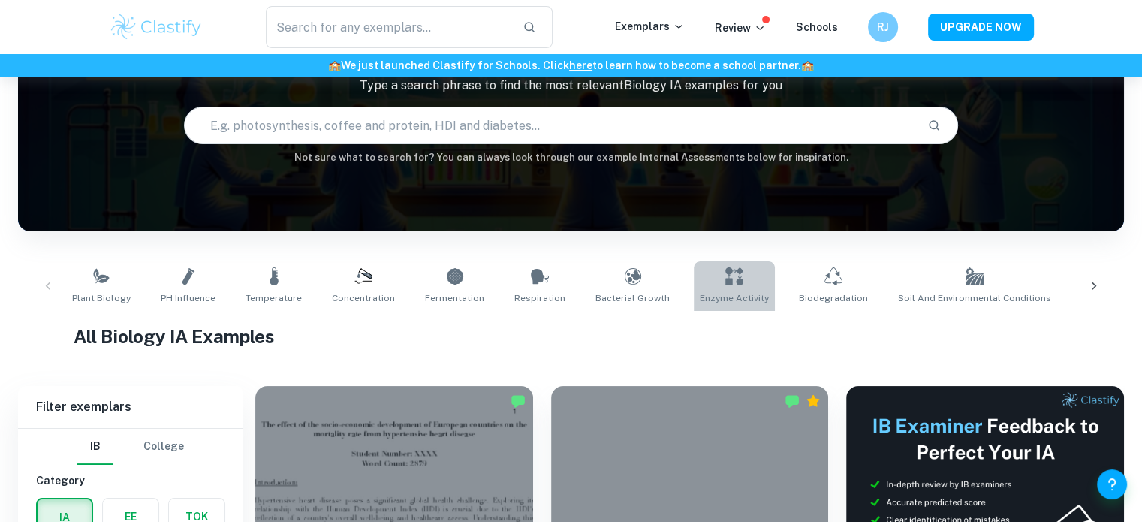 This screenshot has width=1142, height=522. I want to click on button: College, so click(164, 447).